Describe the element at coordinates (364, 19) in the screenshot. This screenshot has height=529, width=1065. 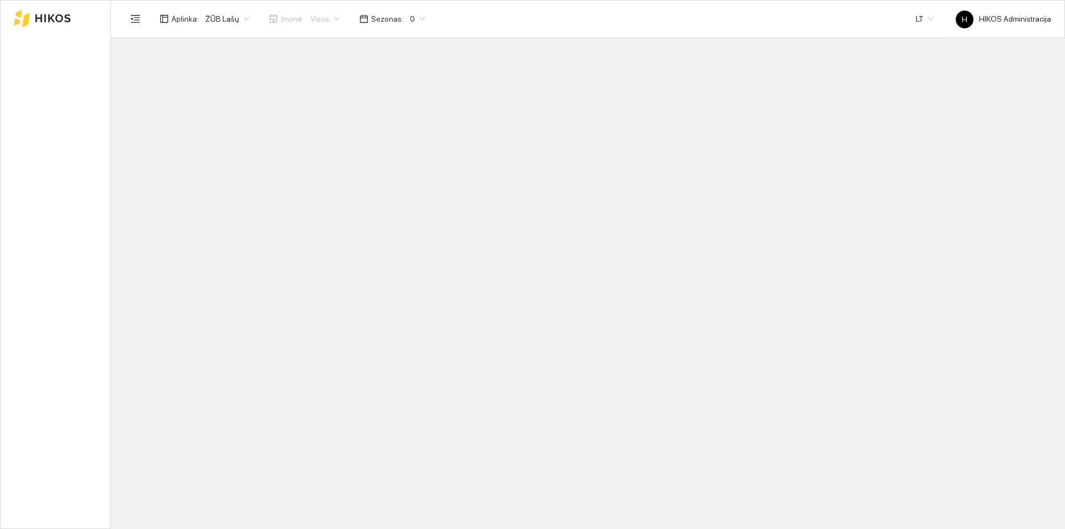
I see `span: calendar` at that location.